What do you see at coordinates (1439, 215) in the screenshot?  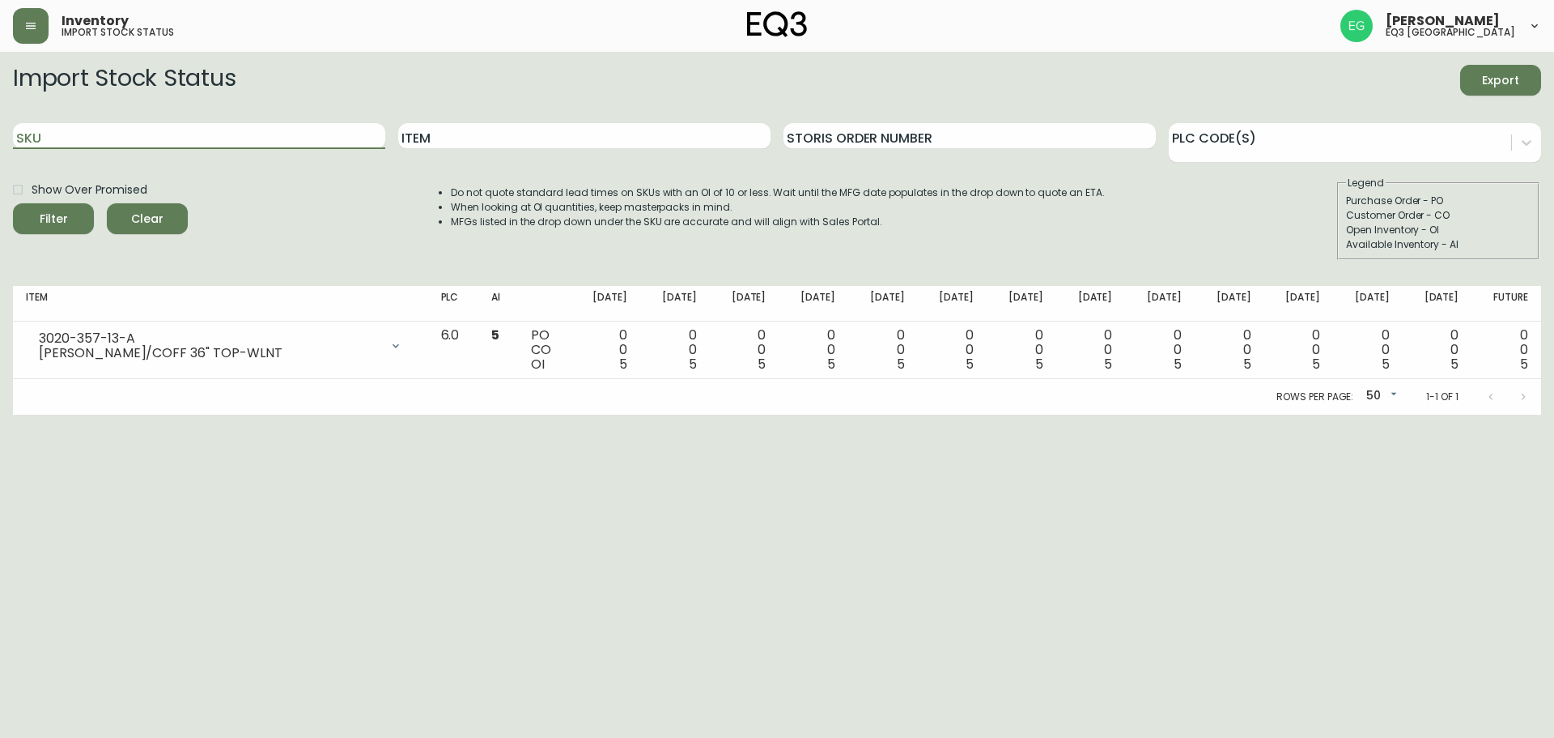 I see `div: Customer Order - CO` at bounding box center [1439, 215].